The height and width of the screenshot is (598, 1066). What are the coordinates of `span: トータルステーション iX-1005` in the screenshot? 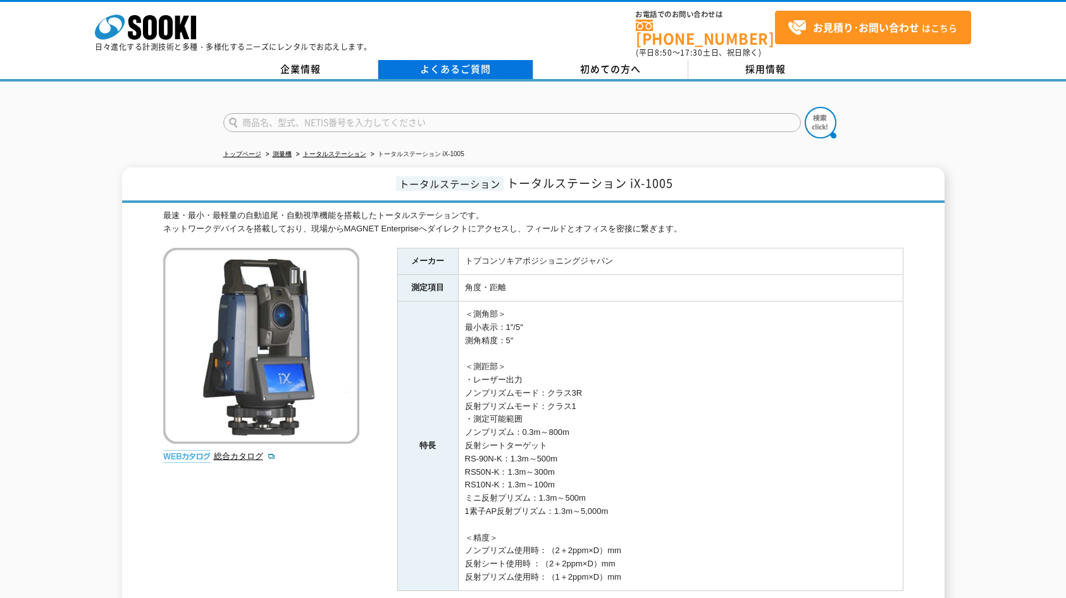 It's located at (589, 183).